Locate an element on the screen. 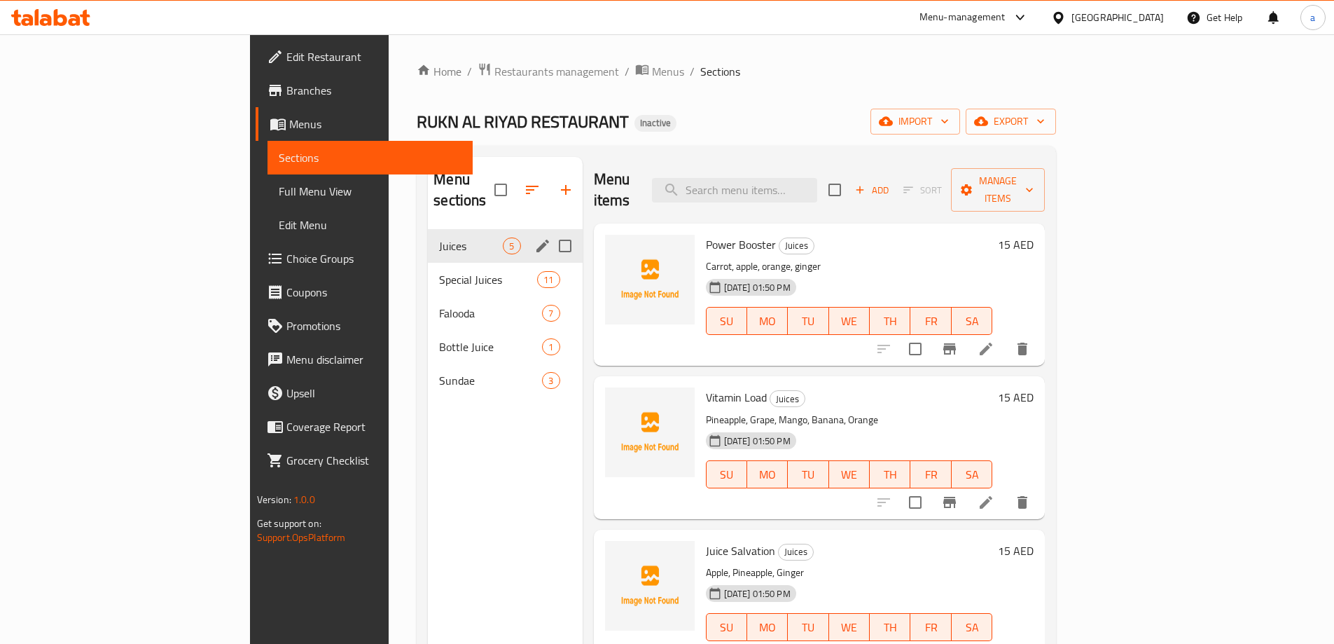  div: Sundae3 is located at coordinates (505, 380).